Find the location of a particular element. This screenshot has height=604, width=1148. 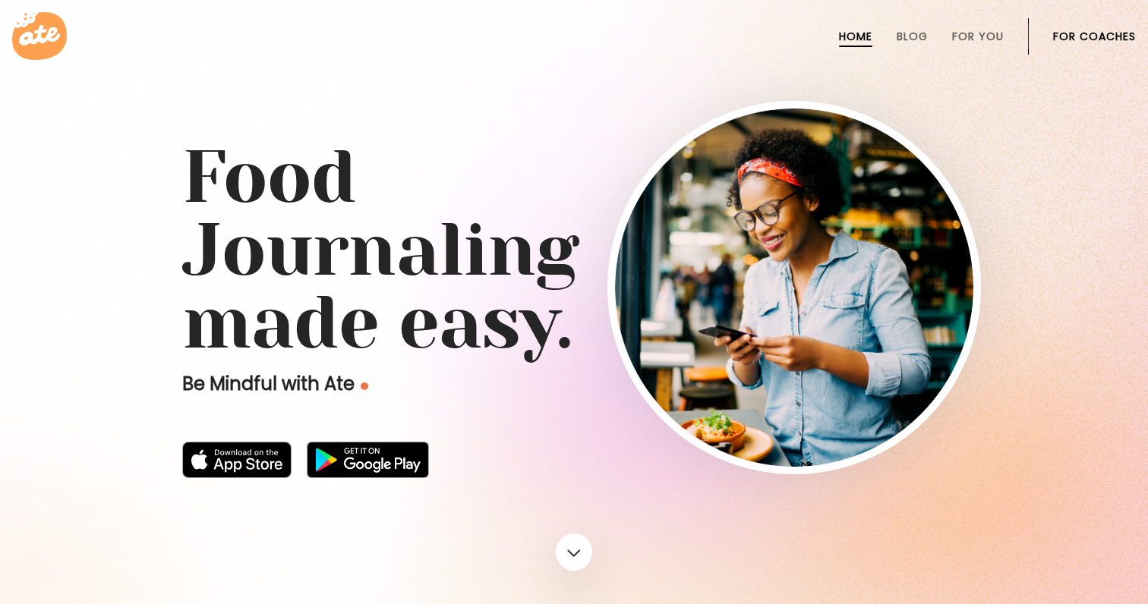

a: For Coaches is located at coordinates (1094, 36).